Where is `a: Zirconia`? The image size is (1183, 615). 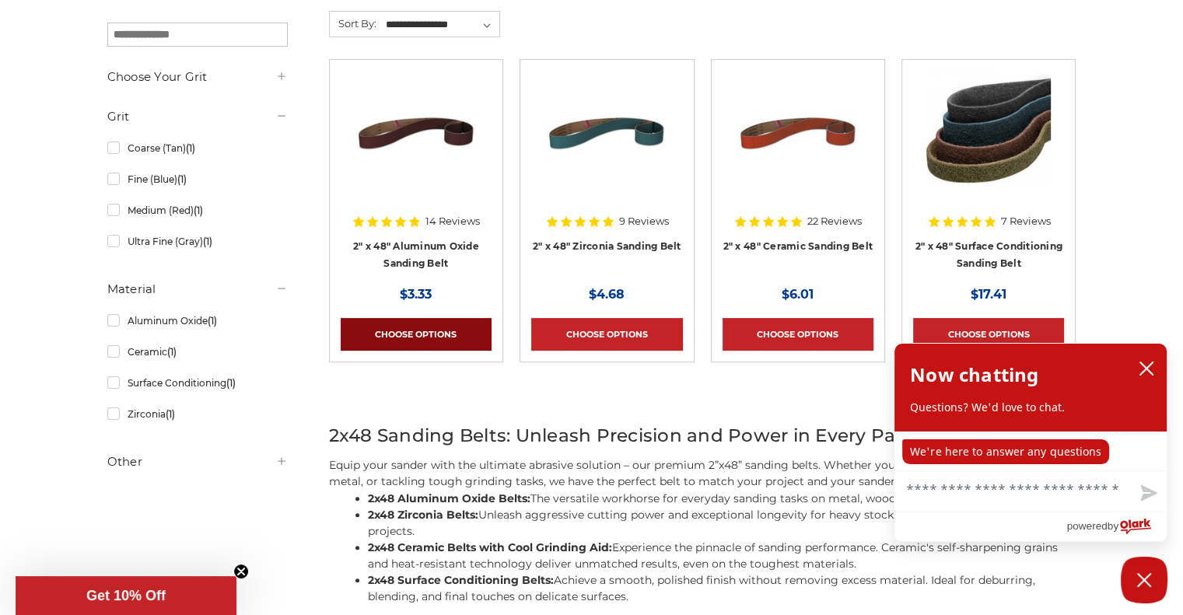 a: Zirconia is located at coordinates (198, 414).